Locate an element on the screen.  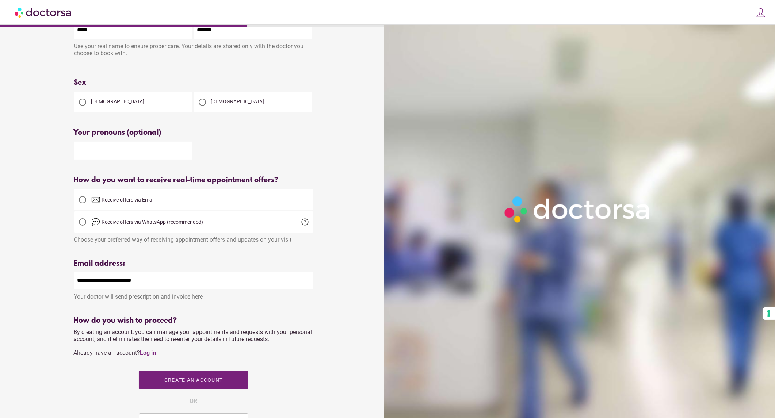
span: help is located at coordinates (305, 222).